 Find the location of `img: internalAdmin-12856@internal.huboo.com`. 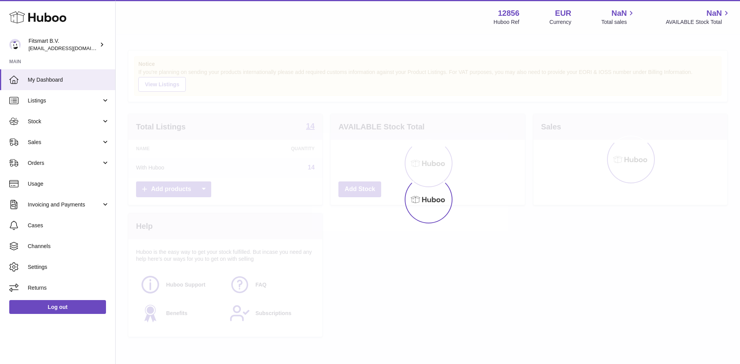

img: internalAdmin-12856@internal.huboo.com is located at coordinates (15, 45).